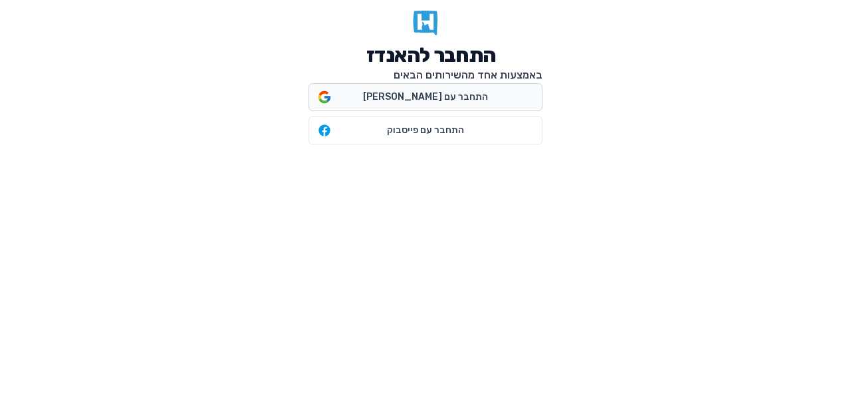 This screenshot has height=404, width=851. What do you see at coordinates (426, 130) in the screenshot?
I see `button: התחבר עם פייסבוק` at bounding box center [426, 130].